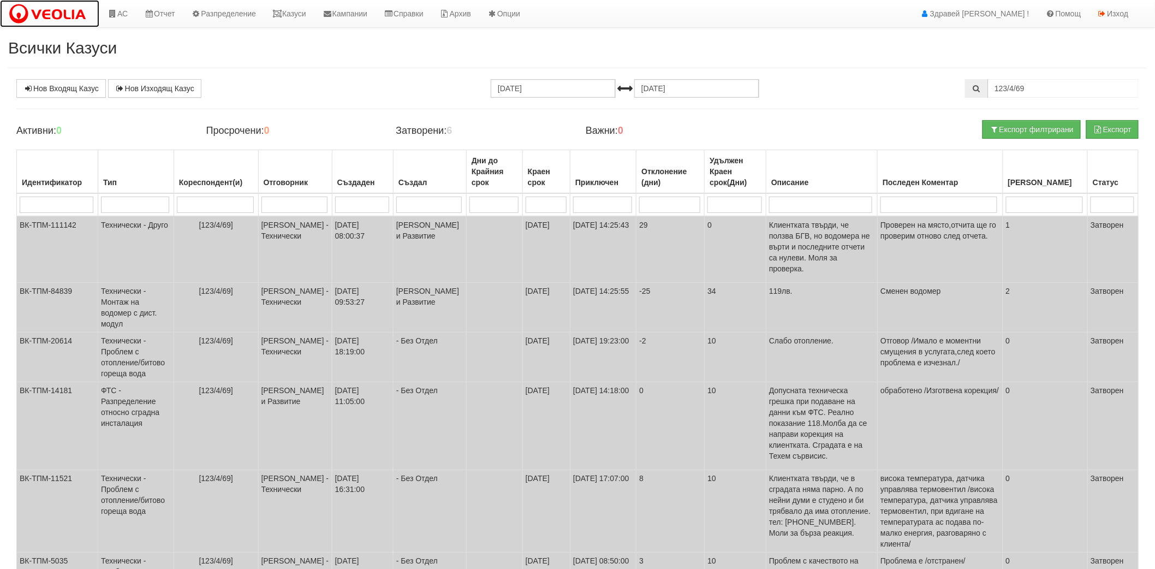 Image resolution: width=1155 pixels, height=569 pixels. What do you see at coordinates (671, 177) in the screenshot?
I see `div: Отклонение (дни)` at bounding box center [671, 177].